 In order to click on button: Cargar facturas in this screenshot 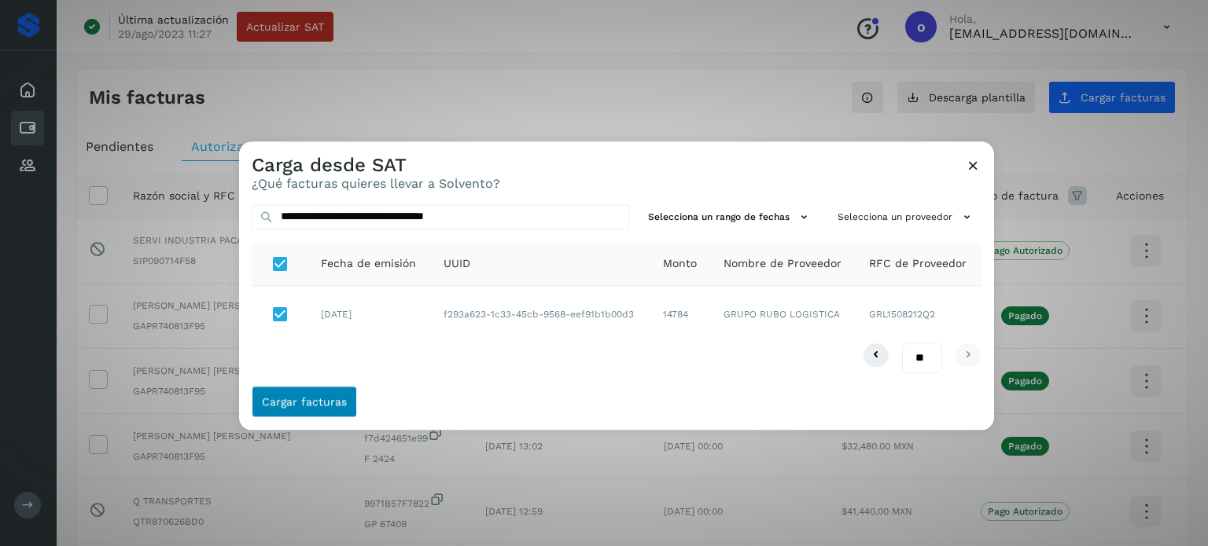, I will do `click(304, 402)`.